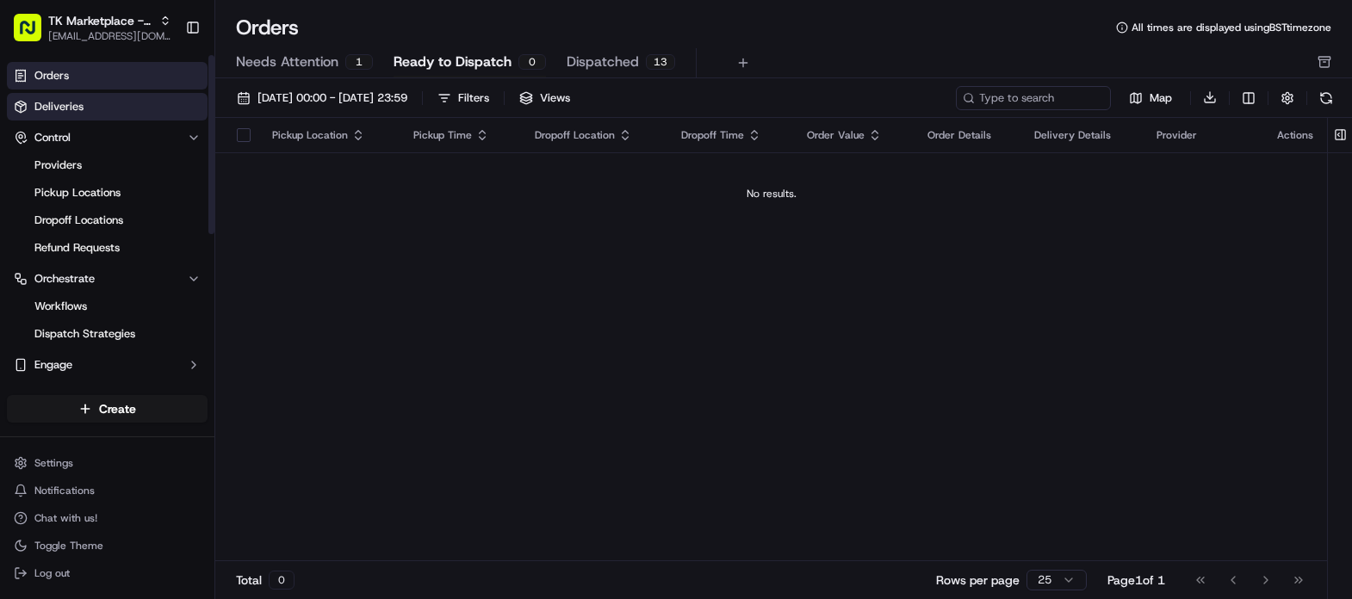 This screenshot has height=599, width=1352. Describe the element at coordinates (107, 546) in the screenshot. I see `button: Toggle Theme` at that location.